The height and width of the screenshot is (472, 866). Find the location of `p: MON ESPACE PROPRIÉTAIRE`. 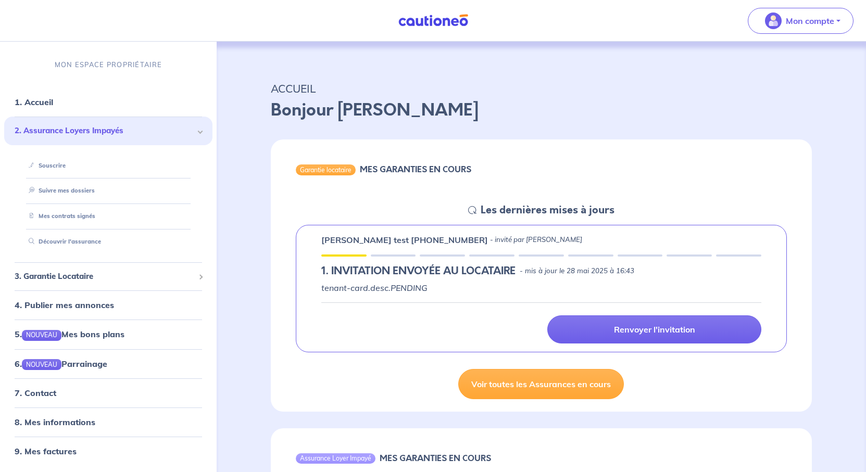

p: MON ESPACE PROPRIÉTAIRE is located at coordinates (108, 65).